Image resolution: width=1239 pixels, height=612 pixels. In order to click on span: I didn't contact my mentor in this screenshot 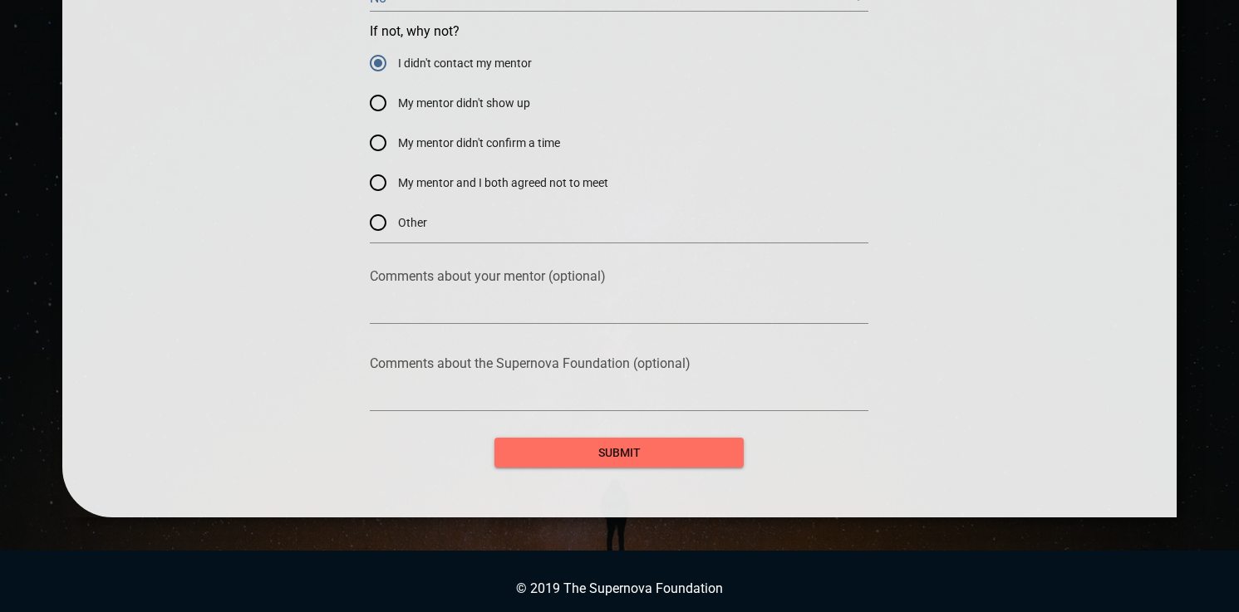, I will do `click(464, 63)`.